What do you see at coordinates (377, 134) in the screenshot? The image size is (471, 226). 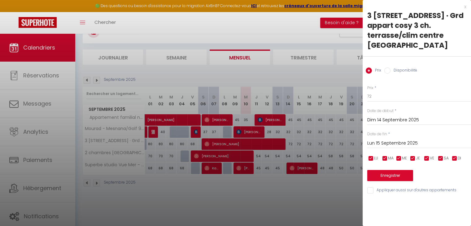 I see `label: Date de fin` at bounding box center [377, 134].